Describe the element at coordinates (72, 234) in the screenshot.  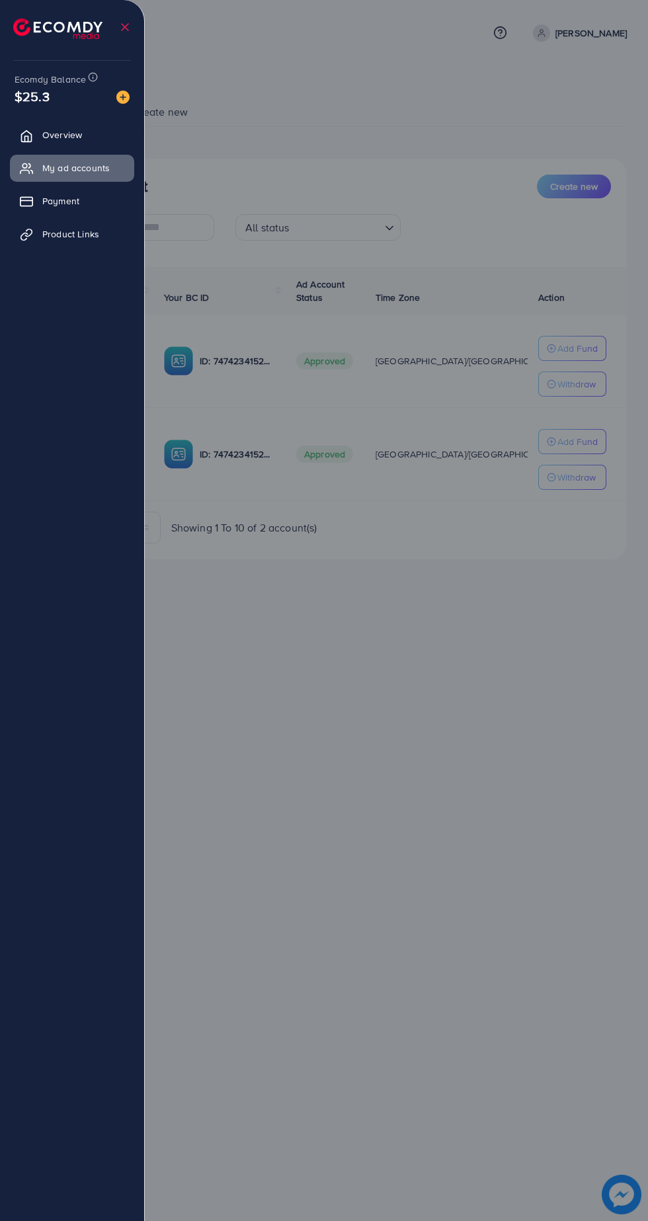
I see `a: Product Links` at that location.